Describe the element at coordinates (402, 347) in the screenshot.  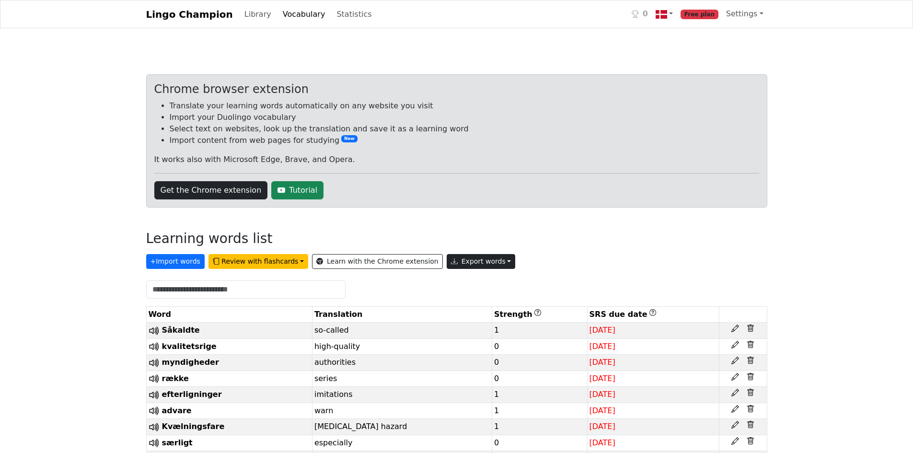
I see `td: high-quality` at that location.